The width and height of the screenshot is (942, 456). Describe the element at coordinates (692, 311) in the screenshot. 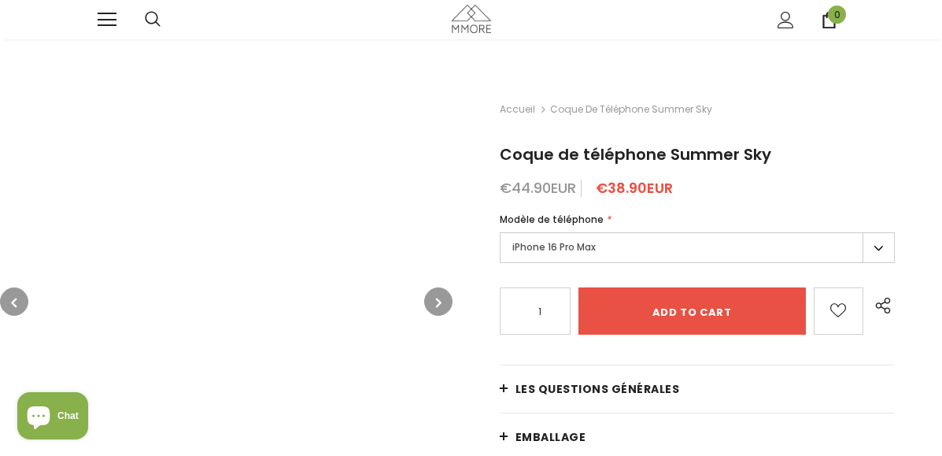

I see `input: Add to cart` at that location.